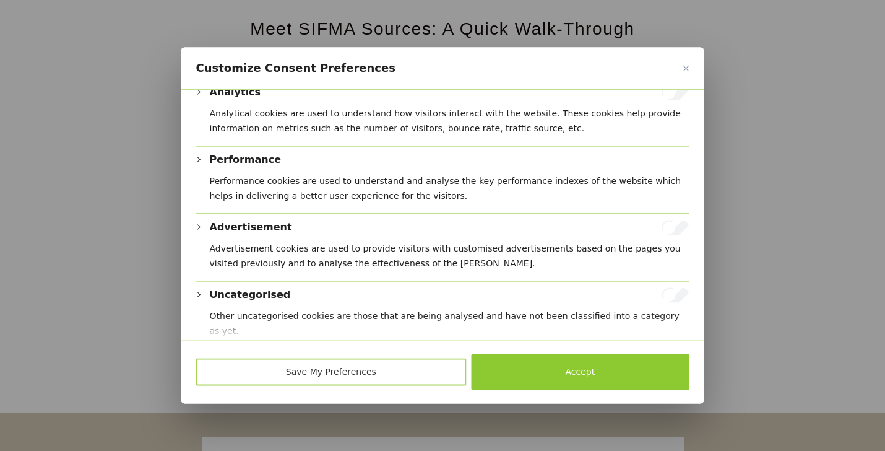  What do you see at coordinates (251, 227) in the screenshot?
I see `button: Advertisement` at bounding box center [251, 227].